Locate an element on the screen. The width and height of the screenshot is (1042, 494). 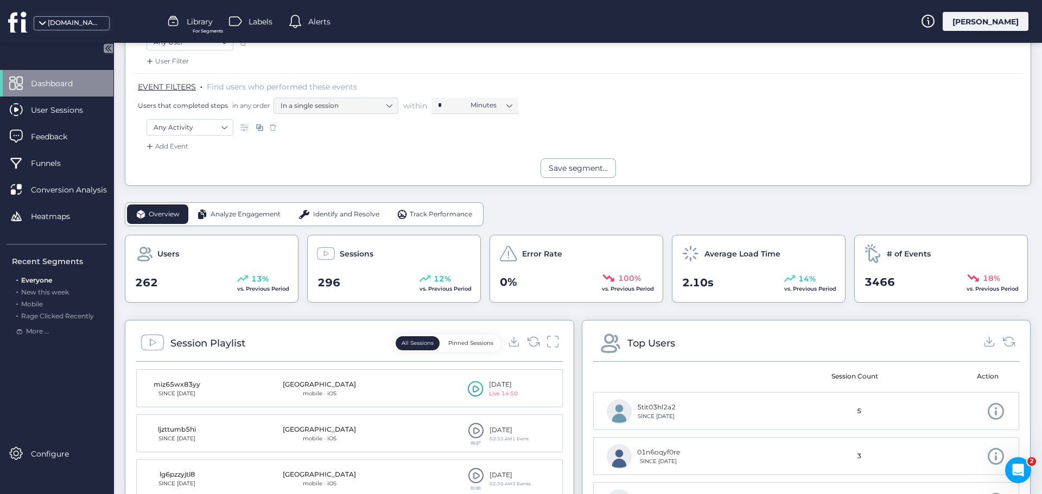
span: Funnels is located at coordinates (54, 163).